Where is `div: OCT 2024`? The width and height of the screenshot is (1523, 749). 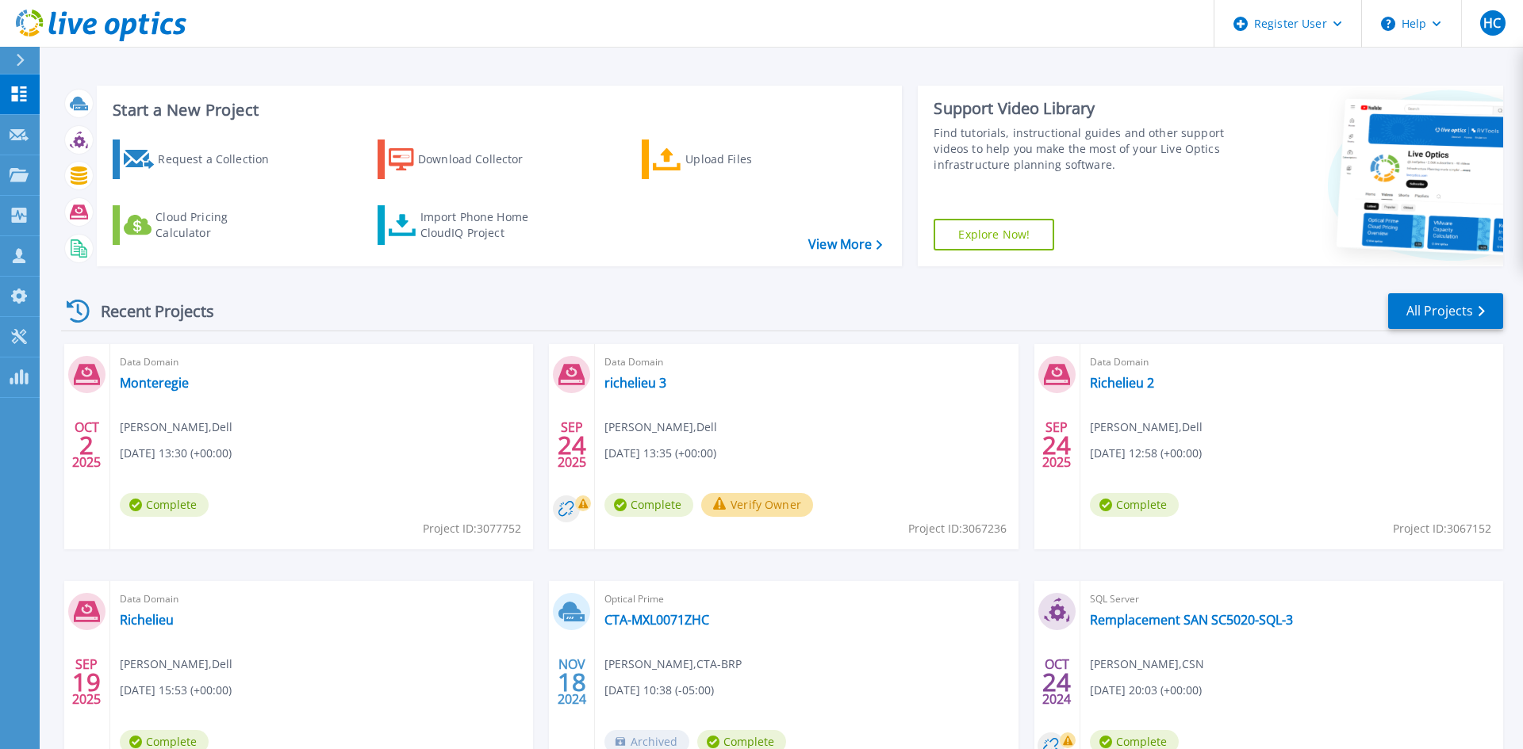
div: OCT 2024 is located at coordinates (1056, 682).